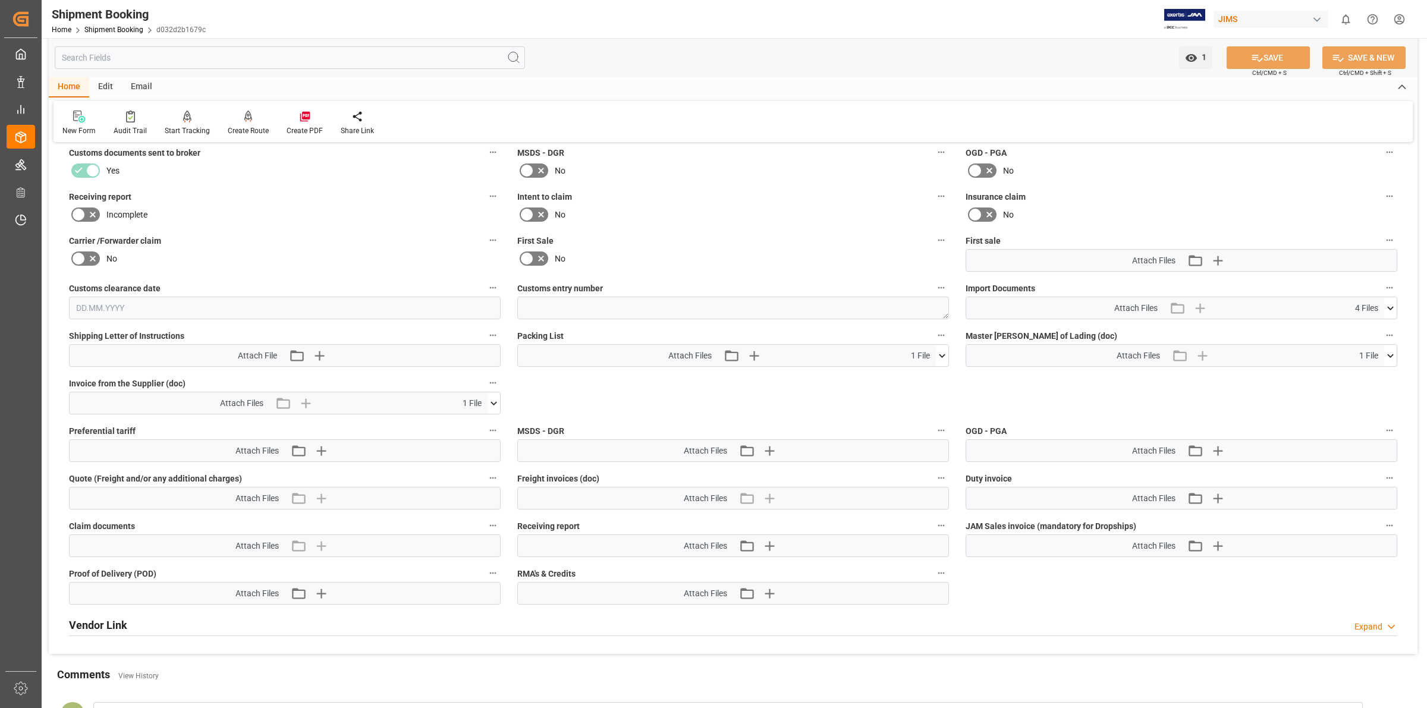 This screenshot has height=708, width=1427. I want to click on h2: Vendor Link, so click(98, 625).